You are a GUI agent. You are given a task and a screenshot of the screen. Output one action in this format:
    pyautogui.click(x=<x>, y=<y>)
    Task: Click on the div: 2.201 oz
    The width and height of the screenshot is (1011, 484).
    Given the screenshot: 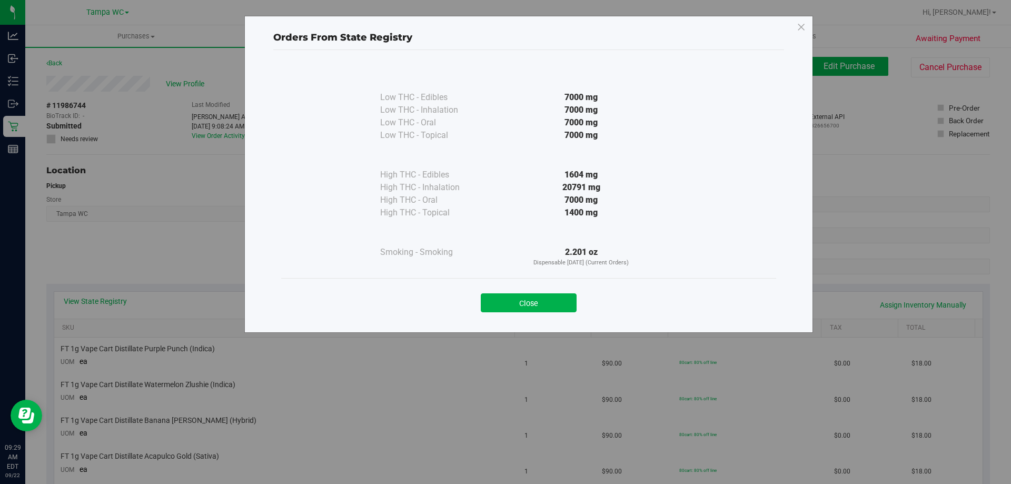 What is the action you would take?
    pyautogui.click(x=581, y=256)
    